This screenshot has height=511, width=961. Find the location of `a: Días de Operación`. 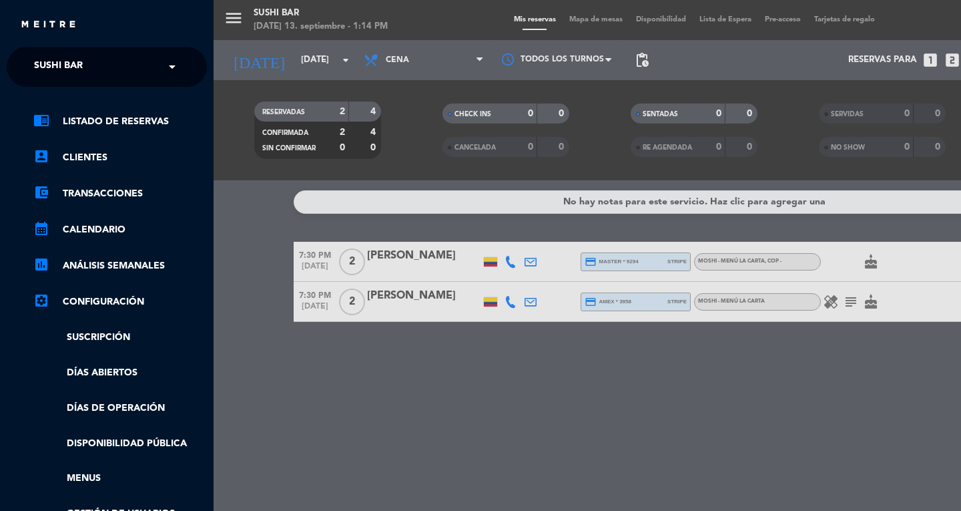

a: Días de Operación is located at coordinates (120, 408).